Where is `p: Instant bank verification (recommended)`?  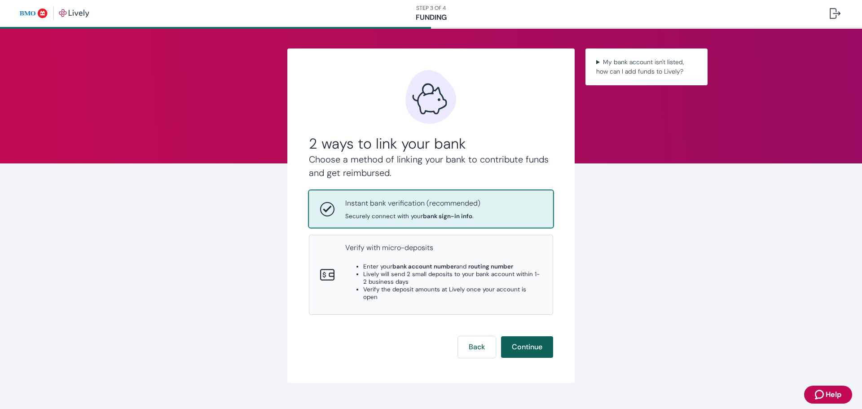 p: Instant bank verification (recommended) is located at coordinates (412, 203).